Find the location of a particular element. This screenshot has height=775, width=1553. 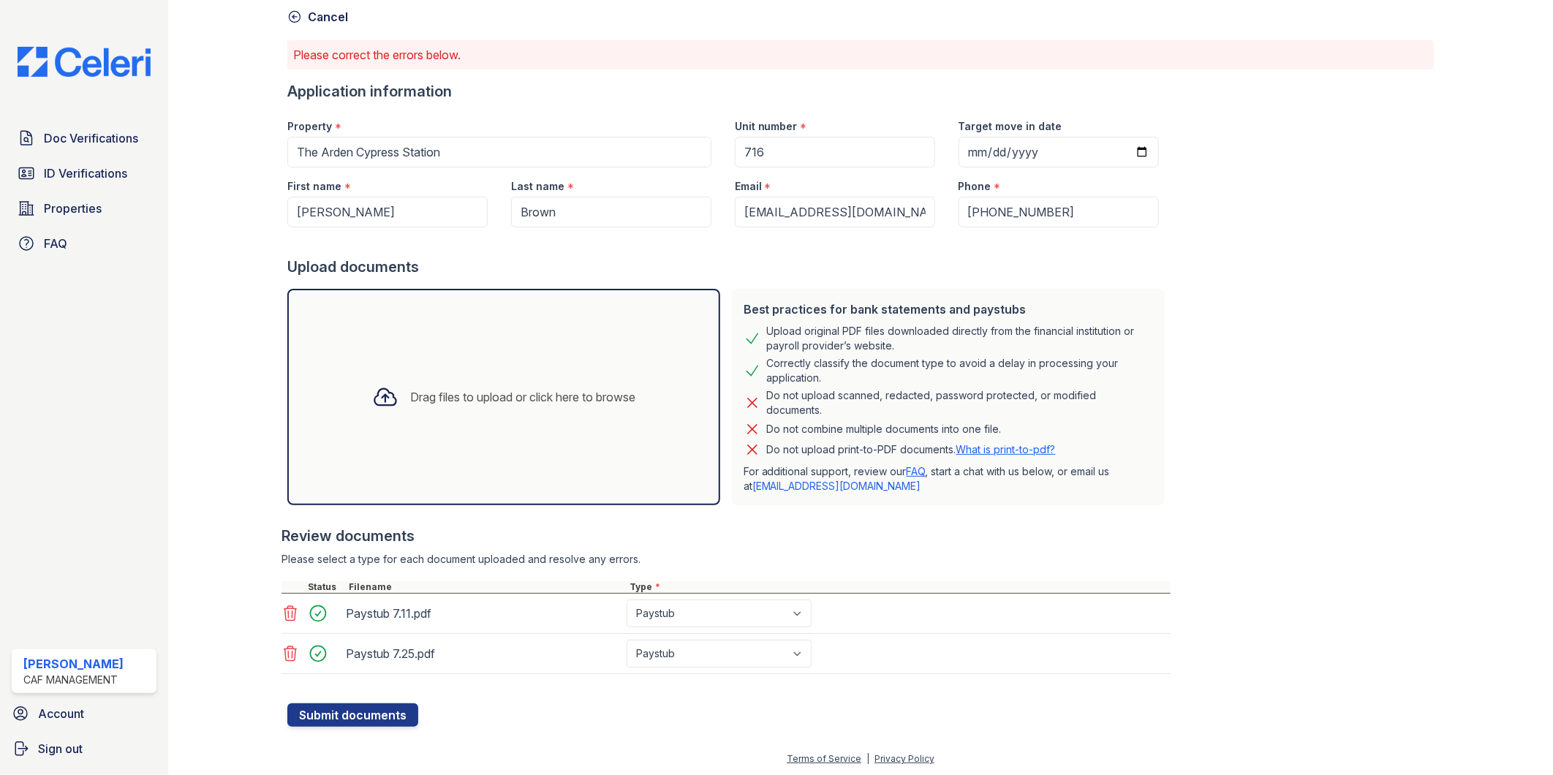

span: FAQ is located at coordinates (56, 244).